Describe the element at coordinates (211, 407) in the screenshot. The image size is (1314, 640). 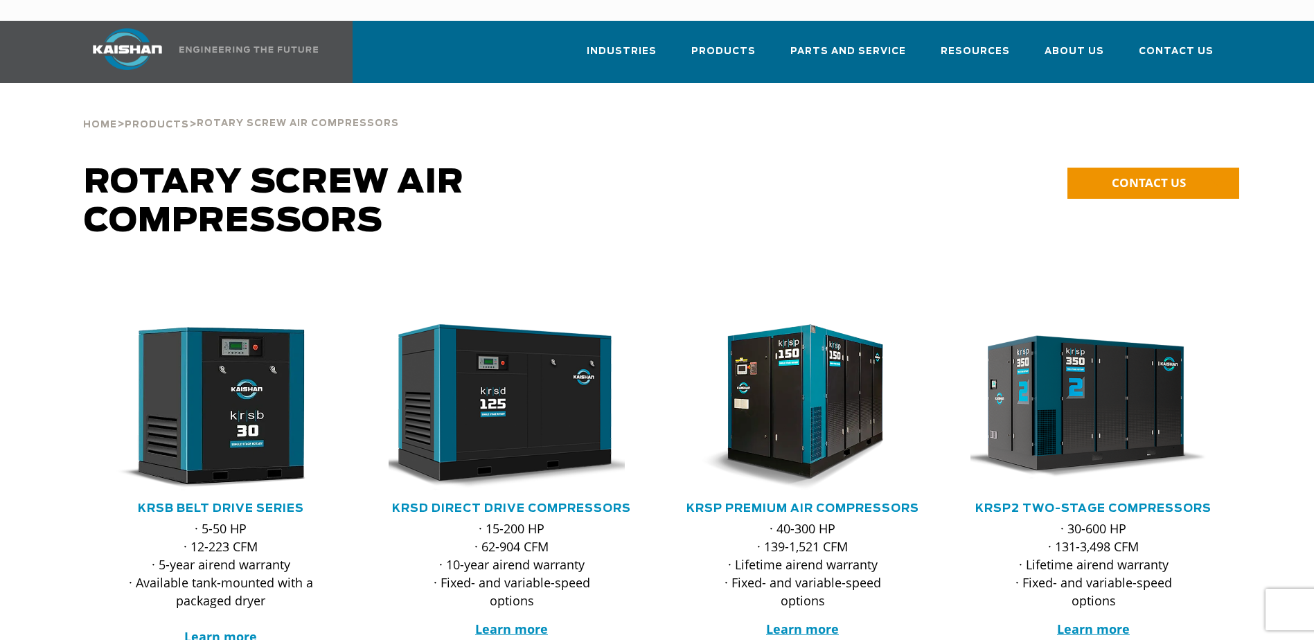
I see `img: krsb30` at that location.